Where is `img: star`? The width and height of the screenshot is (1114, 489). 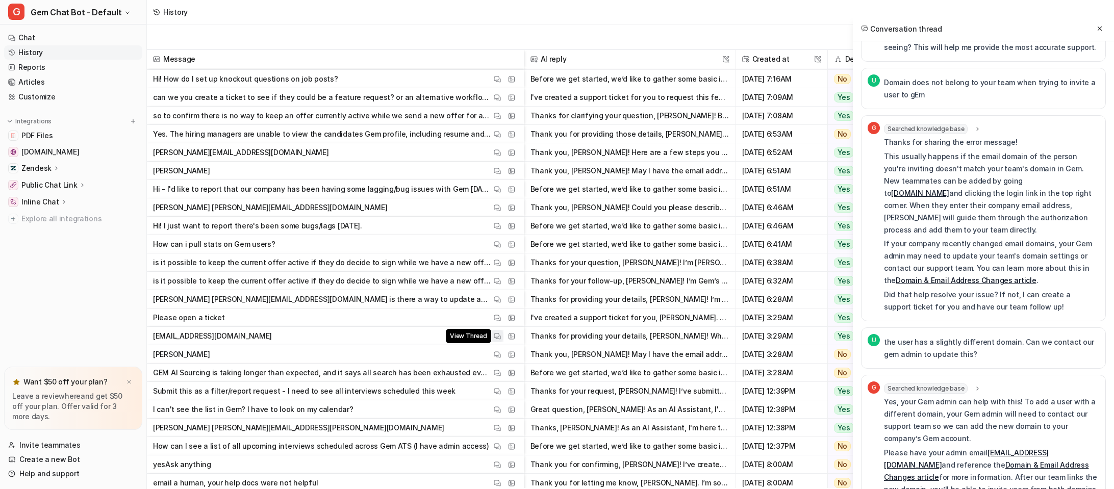
img: star is located at coordinates (16, 382).